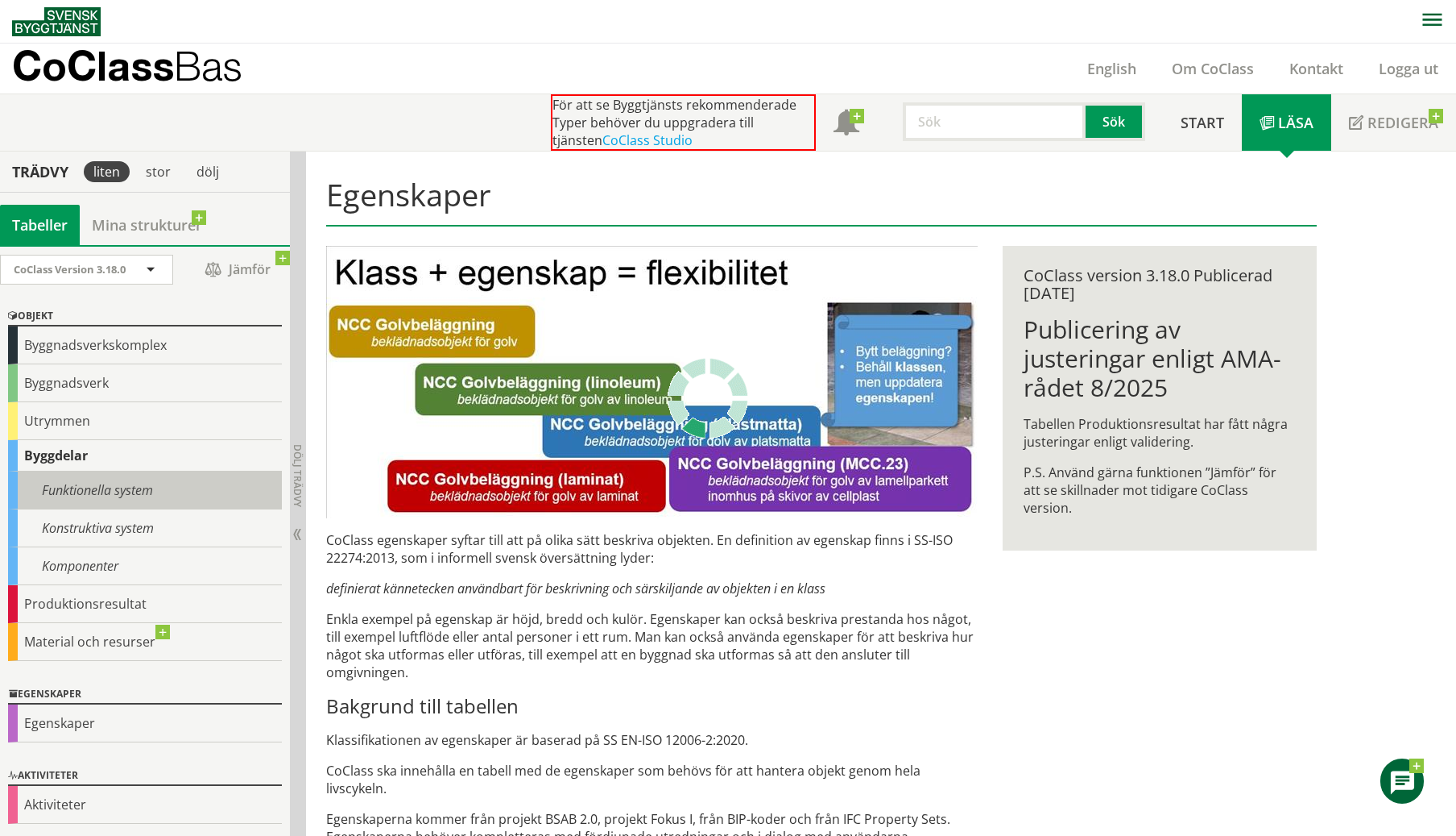 This screenshot has width=1456, height=836. What do you see at coordinates (652, 740) in the screenshot?
I see `p: Klassifikationen av egenskaper är baserad på SS EN-ISO 12006-2:2020.` at bounding box center [652, 740].